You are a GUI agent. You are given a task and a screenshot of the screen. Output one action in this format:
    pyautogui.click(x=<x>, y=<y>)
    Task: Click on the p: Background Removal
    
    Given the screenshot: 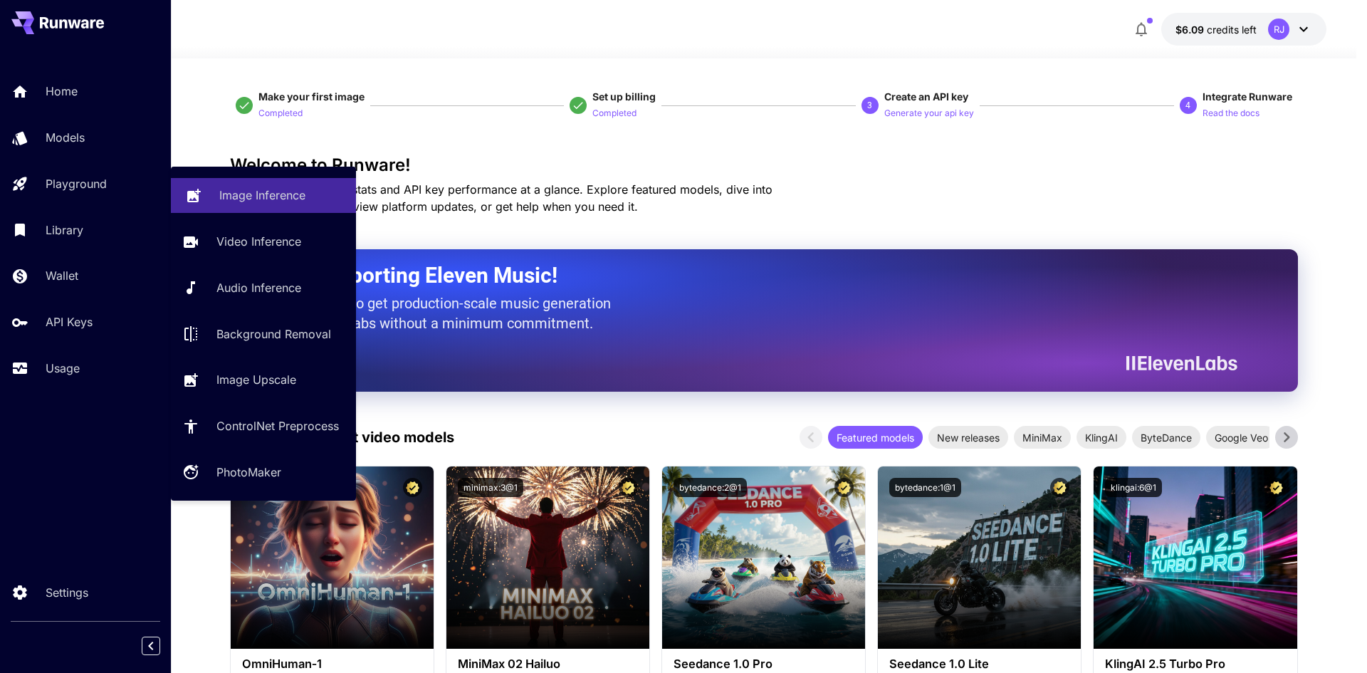 What is the action you would take?
    pyautogui.click(x=273, y=334)
    